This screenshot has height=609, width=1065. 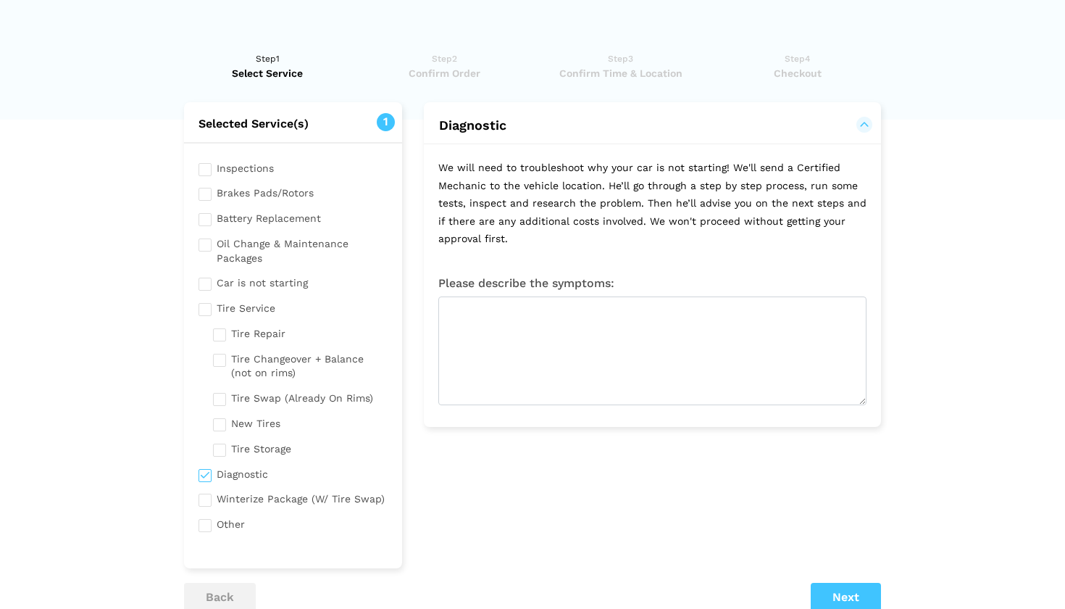 What do you see at coordinates (293, 124) in the screenshot?
I see `h2: Selected Service(s)` at bounding box center [293, 124].